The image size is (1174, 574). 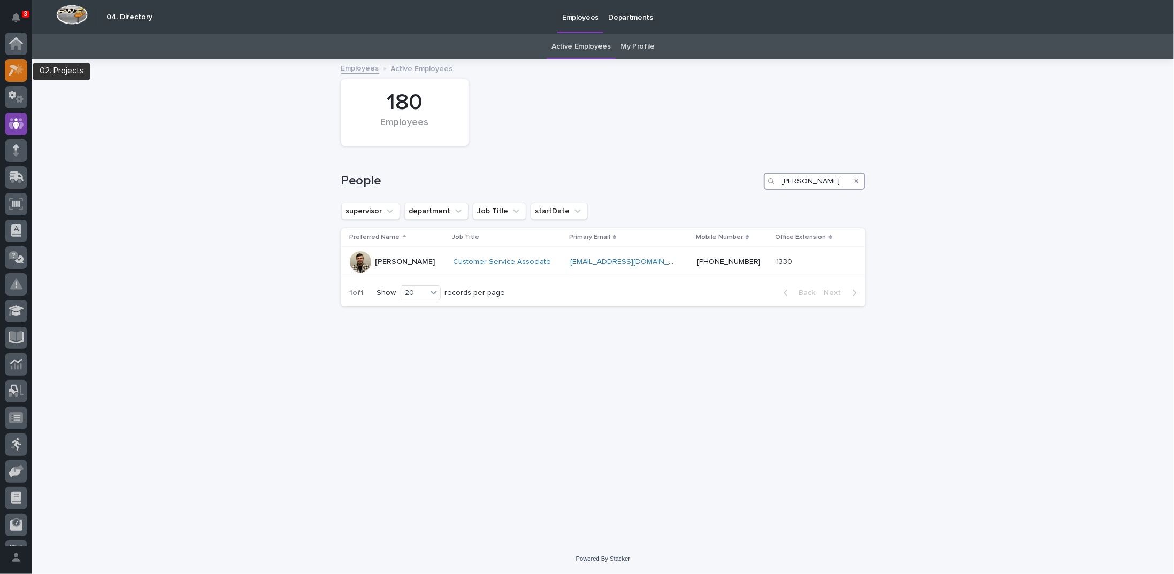 What do you see at coordinates (405, 103) in the screenshot?
I see `div: 180` at bounding box center [405, 103].